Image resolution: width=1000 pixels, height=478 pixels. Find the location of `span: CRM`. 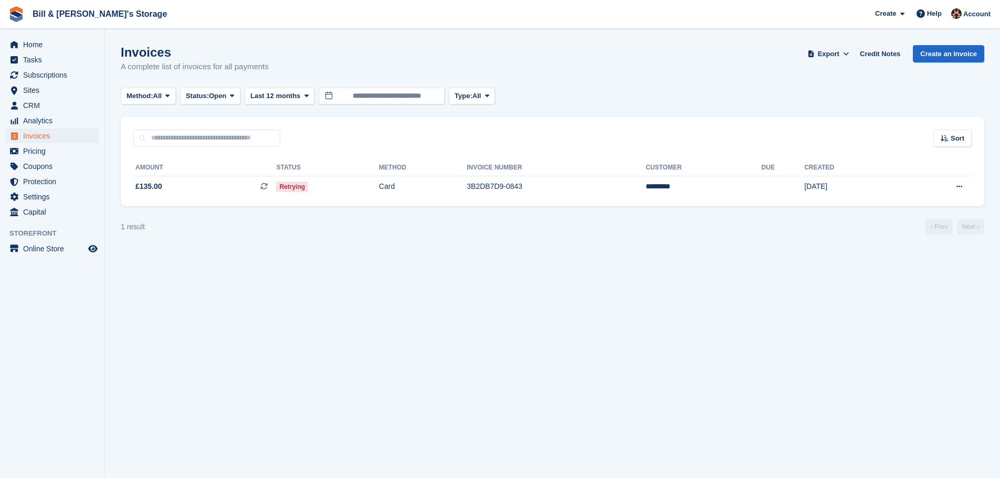

span: CRM is located at coordinates (55, 105).